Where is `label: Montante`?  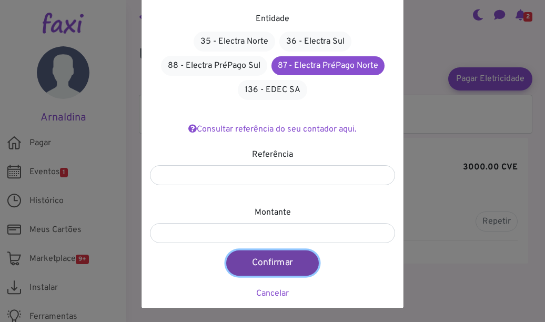 label: Montante is located at coordinates (273, 213).